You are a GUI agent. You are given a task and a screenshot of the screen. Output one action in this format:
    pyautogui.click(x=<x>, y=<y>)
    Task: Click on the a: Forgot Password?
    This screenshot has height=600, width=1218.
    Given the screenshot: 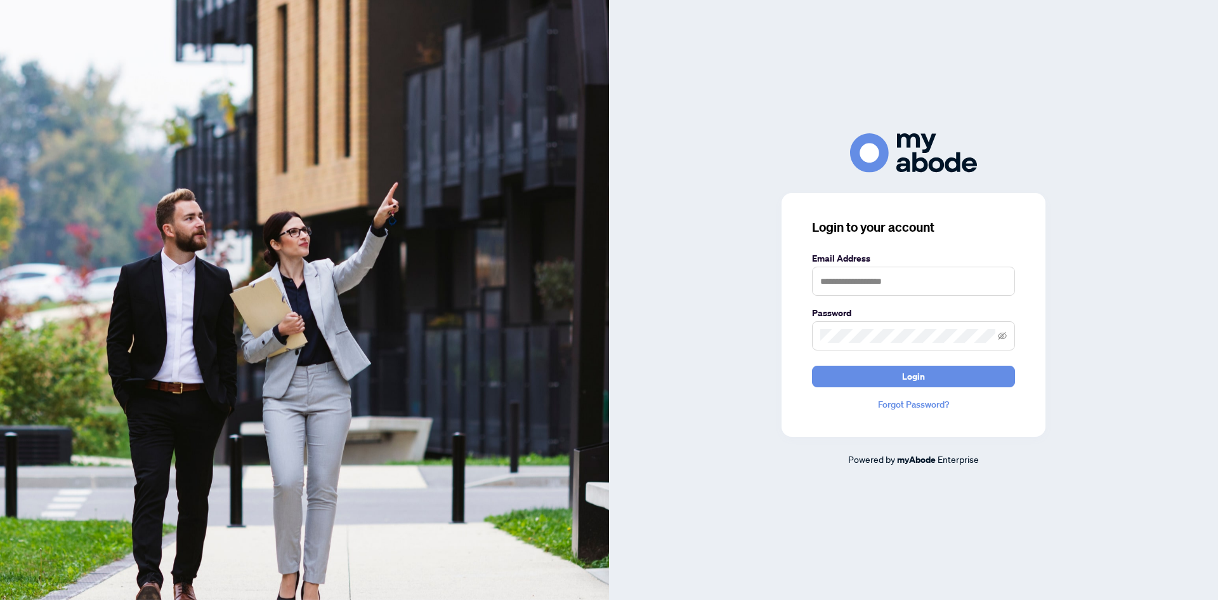 What is the action you would take?
    pyautogui.click(x=914, y=404)
    